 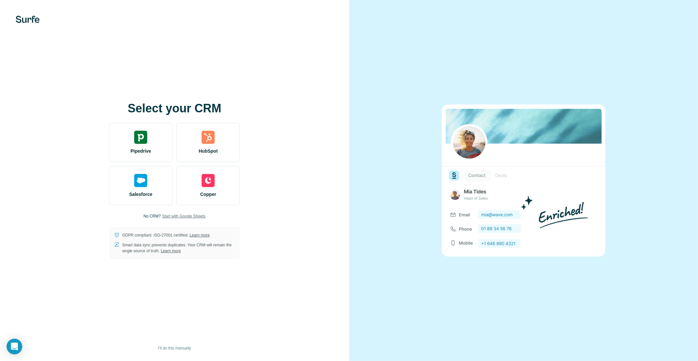 I want to click on span: HubSpot, so click(x=208, y=151).